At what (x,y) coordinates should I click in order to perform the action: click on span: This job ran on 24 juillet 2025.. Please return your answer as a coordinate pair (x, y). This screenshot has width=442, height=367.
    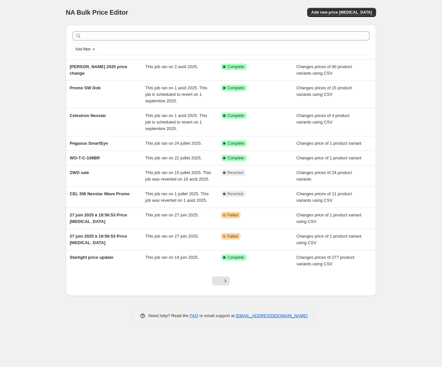
    Looking at the image, I should click on (173, 143).